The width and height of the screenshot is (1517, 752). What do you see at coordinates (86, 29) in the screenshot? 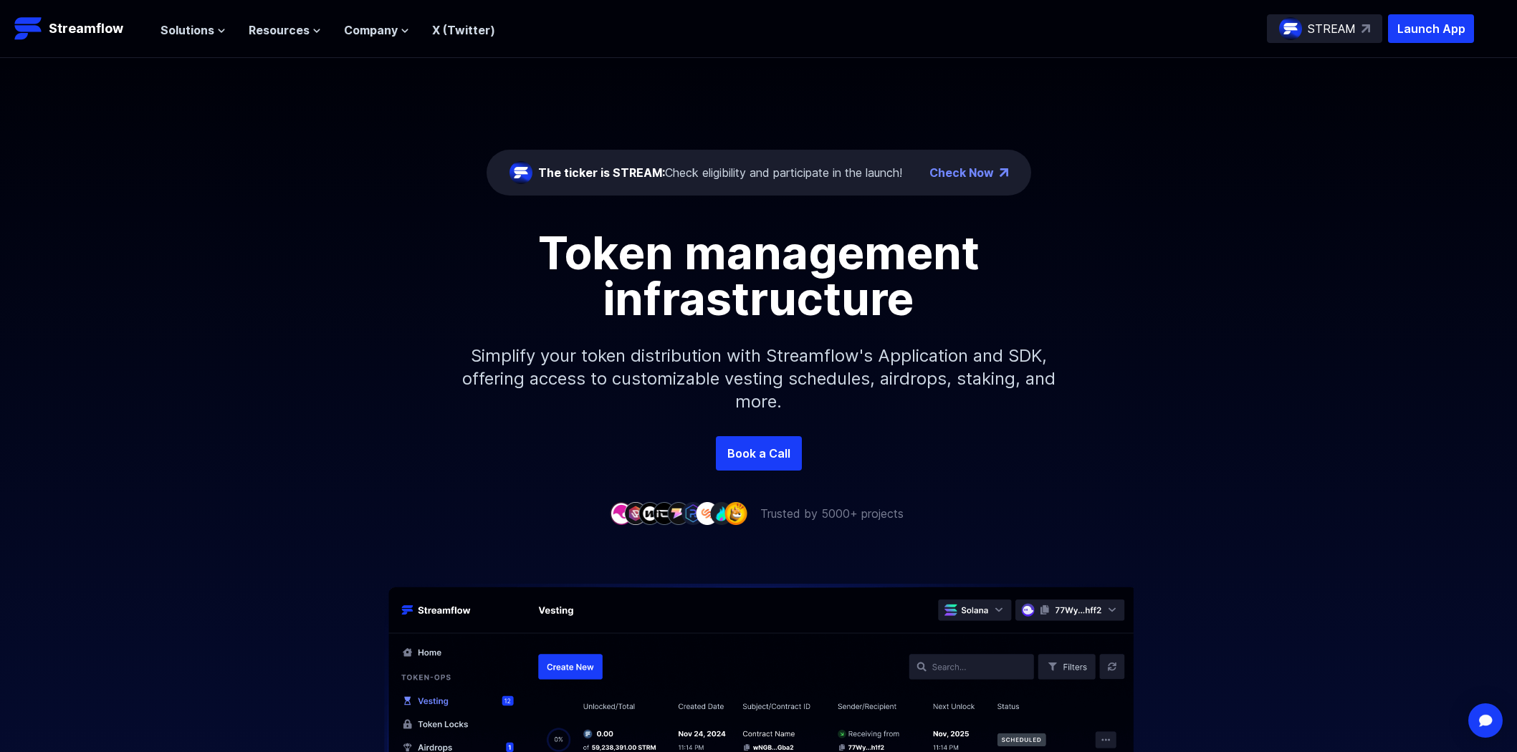
I see `p: Streamflow` at bounding box center [86, 29].